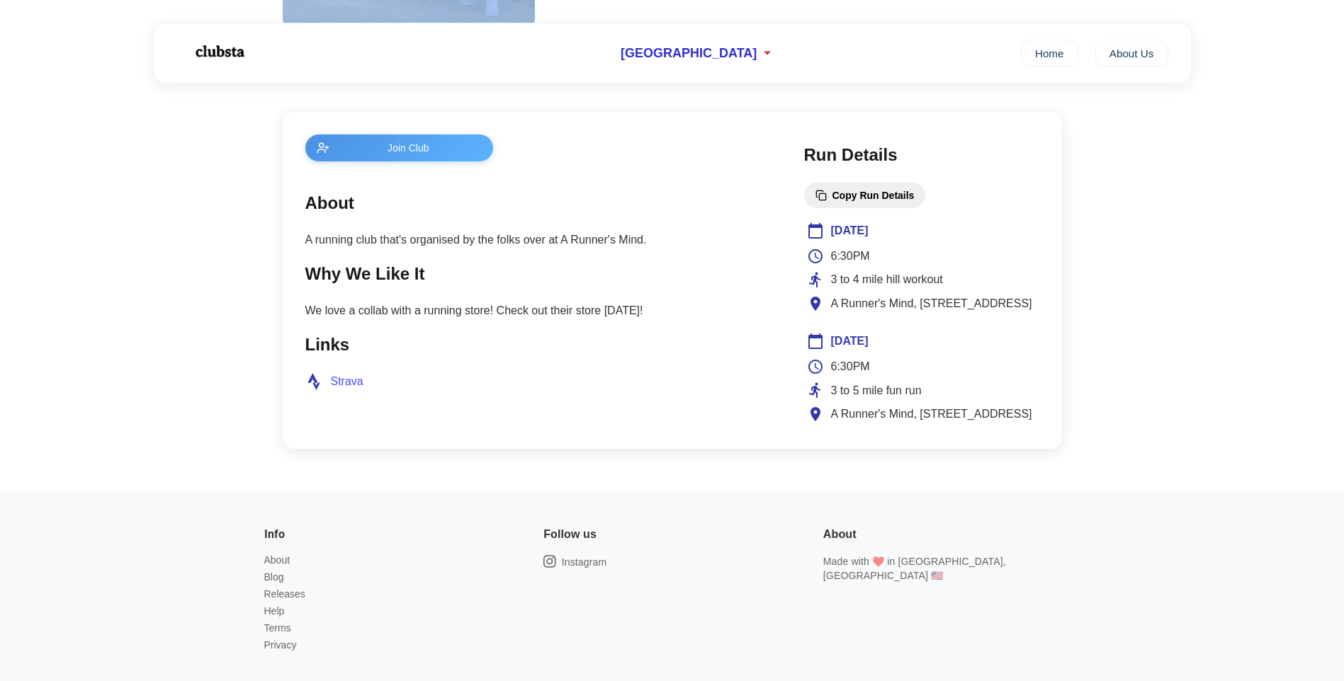 Image resolution: width=1344 pixels, height=681 pixels. What do you see at coordinates (570, 535) in the screenshot?
I see `h6: Follow us` at bounding box center [570, 535].